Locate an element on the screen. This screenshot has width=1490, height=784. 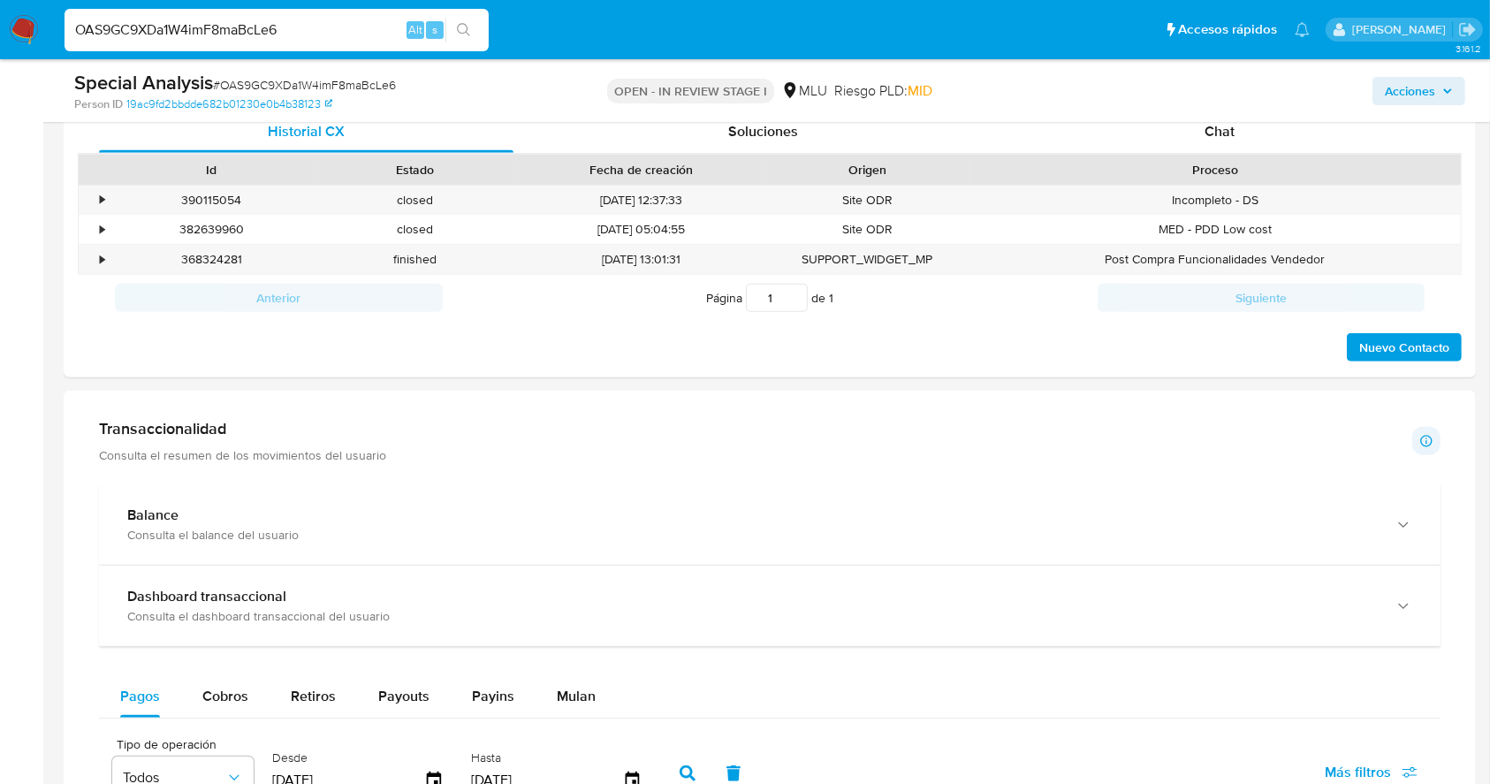
div: Estado is located at coordinates (415, 170).